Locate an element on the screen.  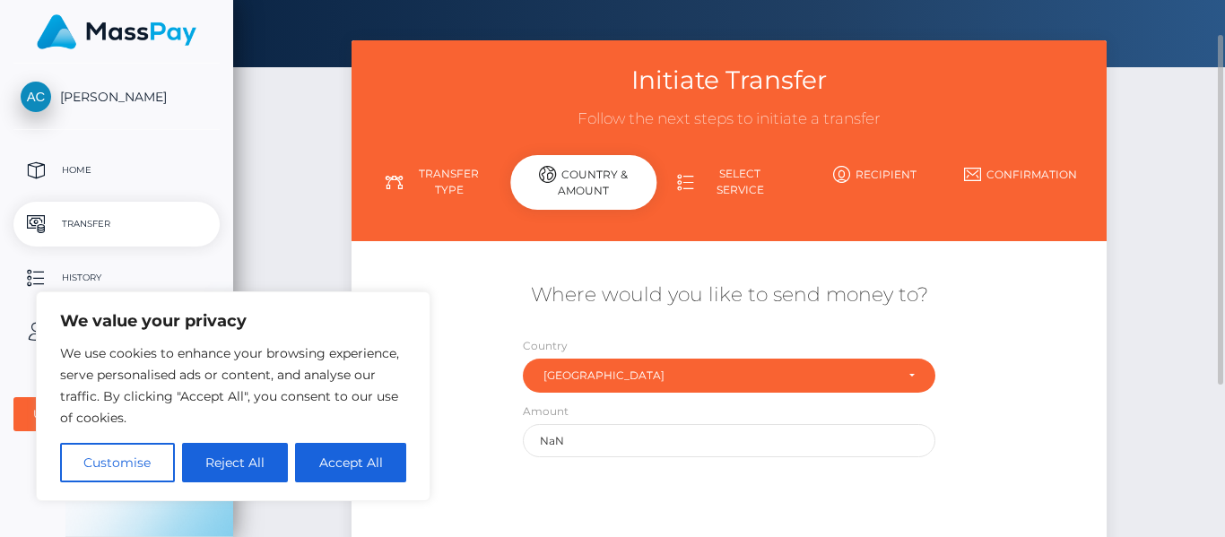
h5: Where would you like to send money to? is located at coordinates (729, 295).